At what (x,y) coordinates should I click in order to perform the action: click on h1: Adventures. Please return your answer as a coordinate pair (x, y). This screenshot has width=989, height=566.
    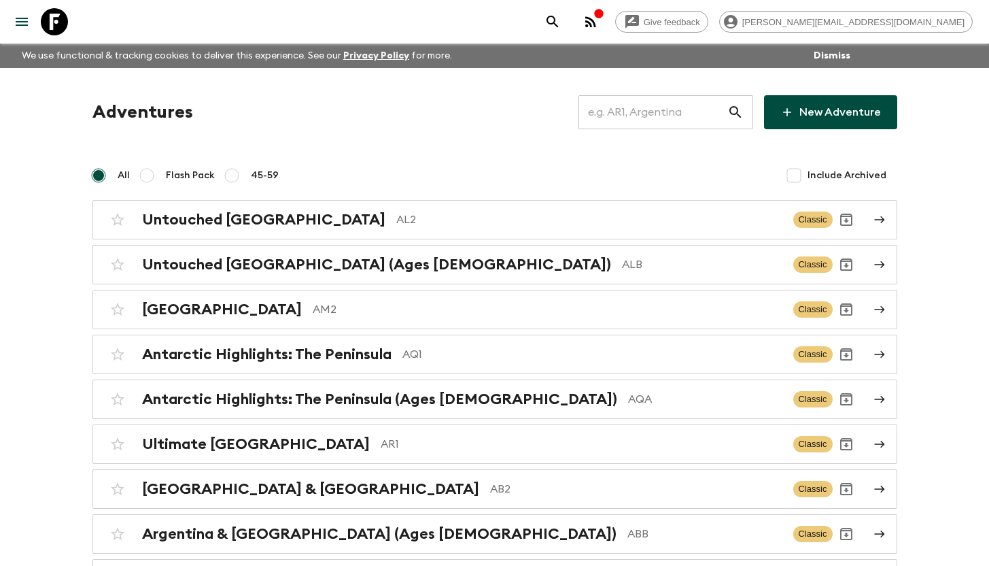
    Looking at the image, I should click on (143, 112).